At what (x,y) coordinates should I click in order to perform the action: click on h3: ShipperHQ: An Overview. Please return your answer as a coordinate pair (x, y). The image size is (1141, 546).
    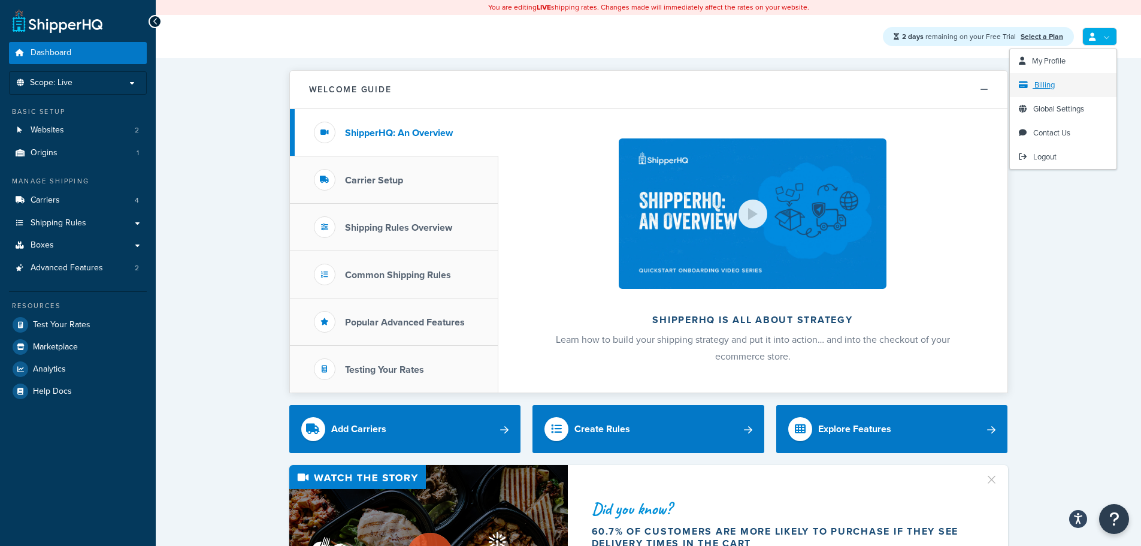
    Looking at the image, I should click on (399, 133).